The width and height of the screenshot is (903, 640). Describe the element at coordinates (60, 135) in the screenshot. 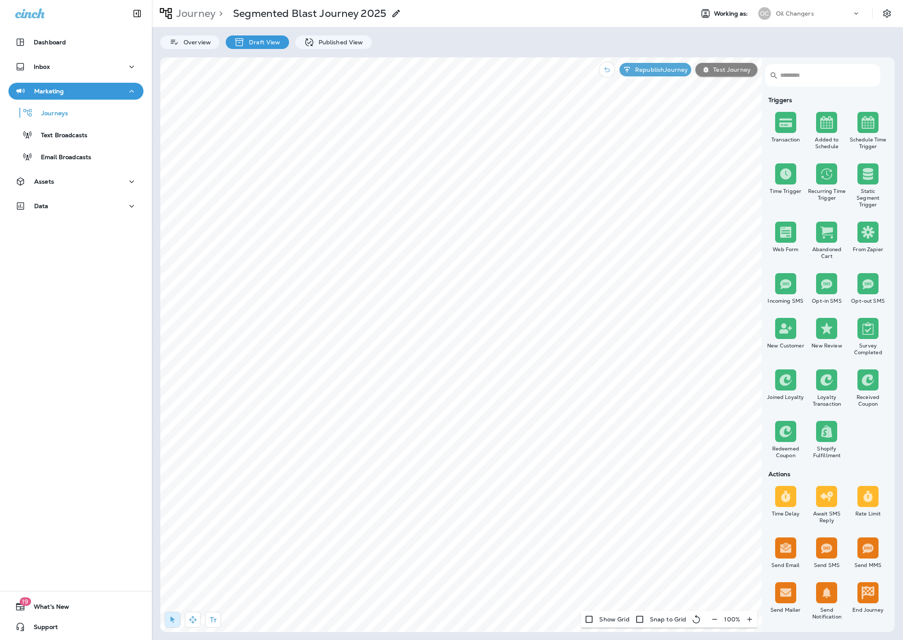

I see `p: Text Broadcasts` at that location.